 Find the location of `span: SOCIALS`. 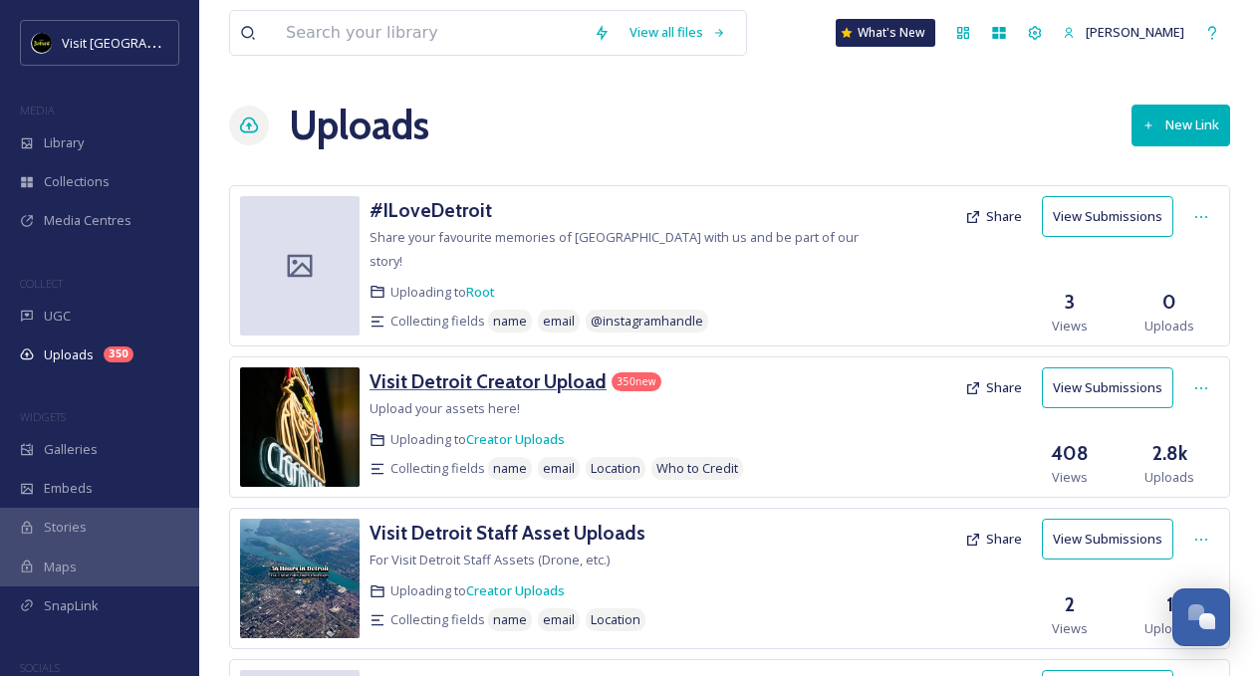

span: SOCIALS is located at coordinates (40, 668).